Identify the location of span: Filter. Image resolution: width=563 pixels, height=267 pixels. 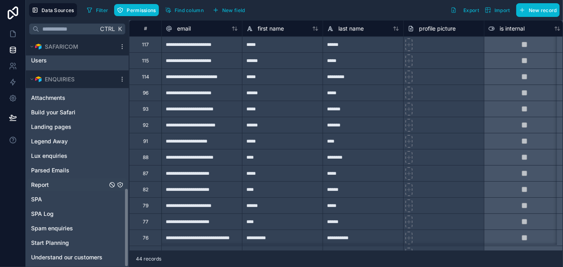
(102, 10).